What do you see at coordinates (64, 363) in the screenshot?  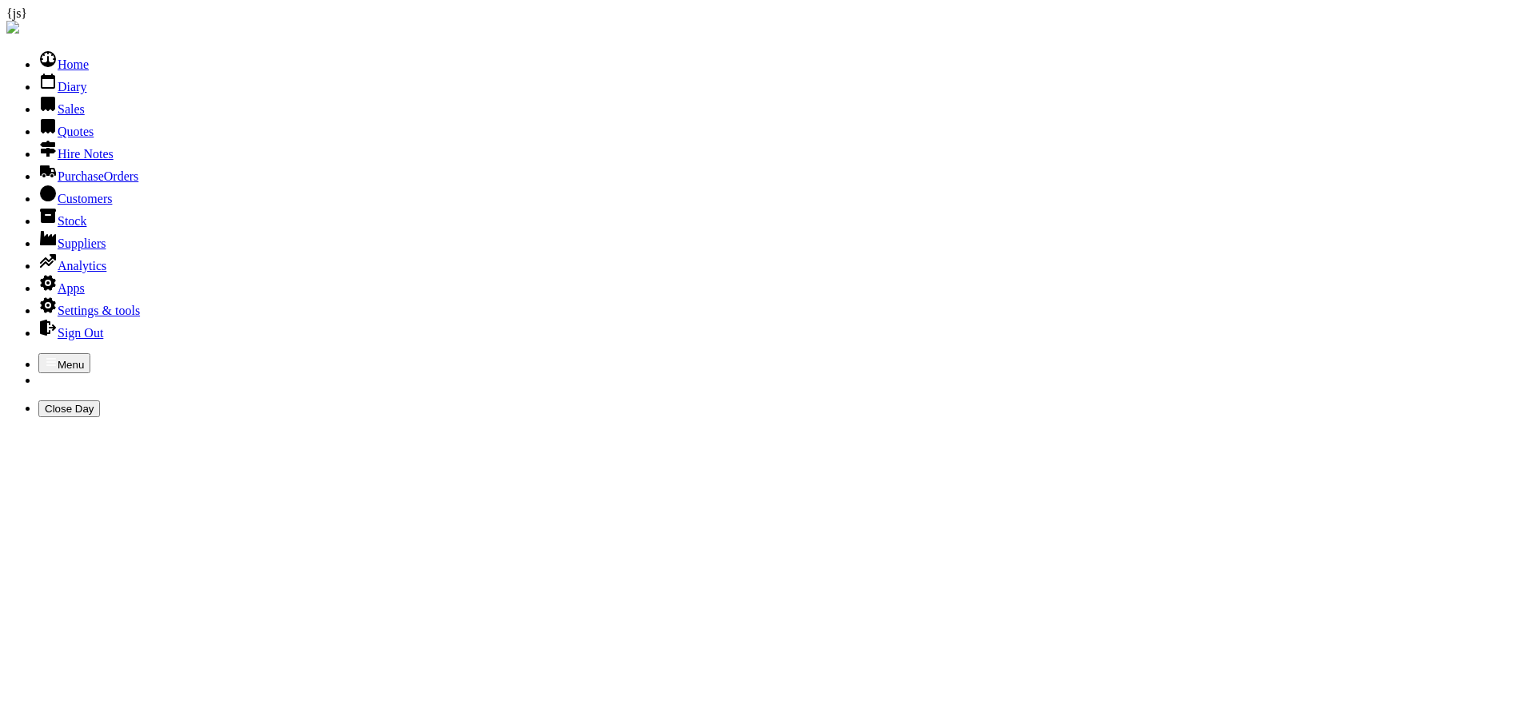 I see `button: Menu` at bounding box center [64, 363].